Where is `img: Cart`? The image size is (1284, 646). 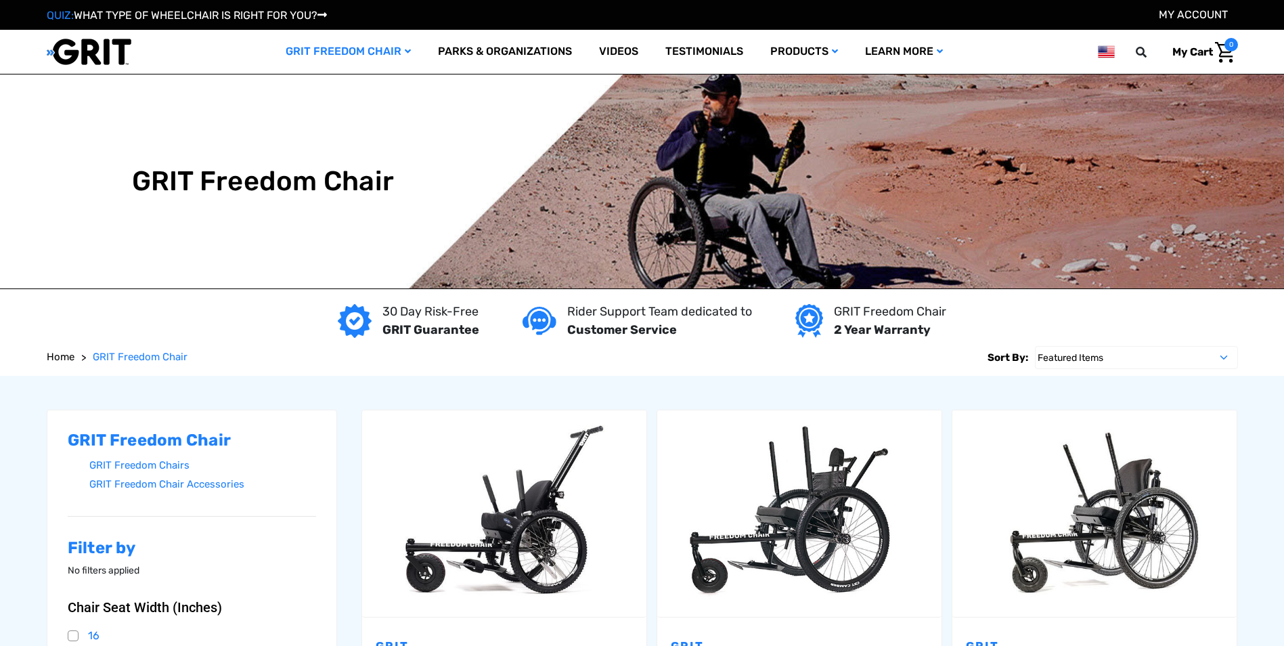
img: Cart is located at coordinates (1224, 52).